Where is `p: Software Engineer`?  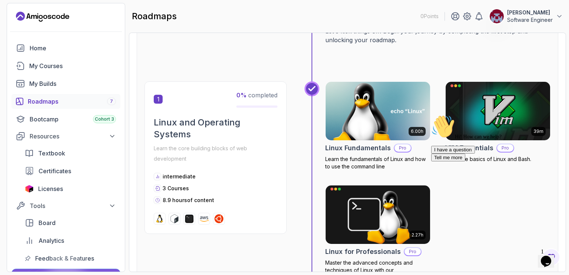 p: Software Engineer is located at coordinates (529, 20).